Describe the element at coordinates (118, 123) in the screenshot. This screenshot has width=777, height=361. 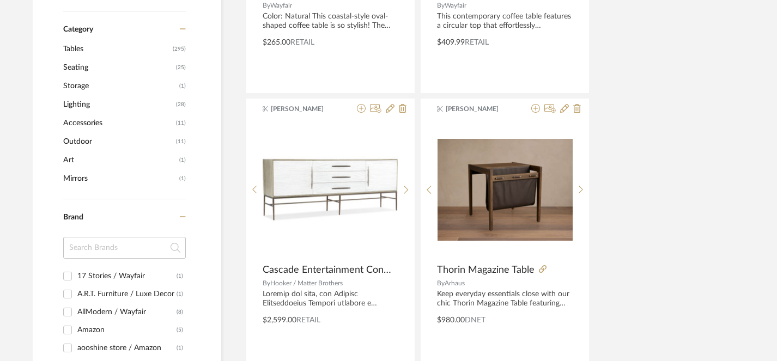
I see `span: Accessories` at that location.